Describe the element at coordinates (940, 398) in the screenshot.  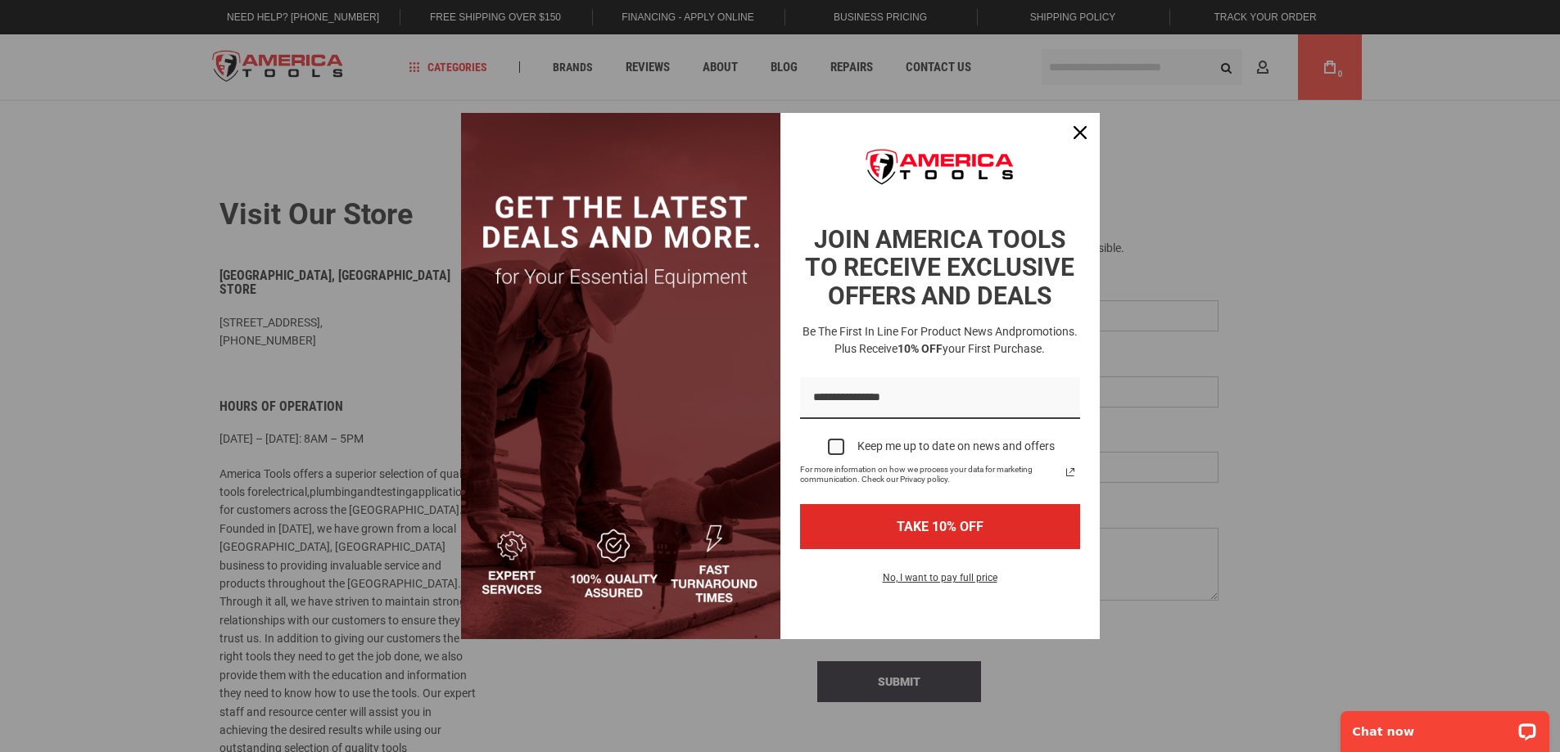
I see `input: Email field` at that location.